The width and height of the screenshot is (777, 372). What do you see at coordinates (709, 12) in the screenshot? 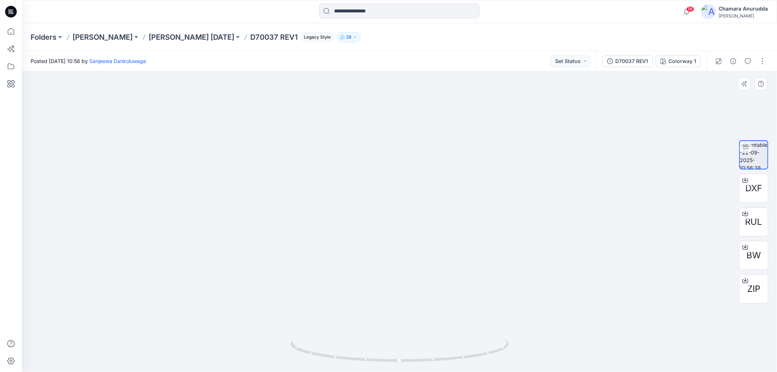
I see `img: avatar` at bounding box center [709, 12].